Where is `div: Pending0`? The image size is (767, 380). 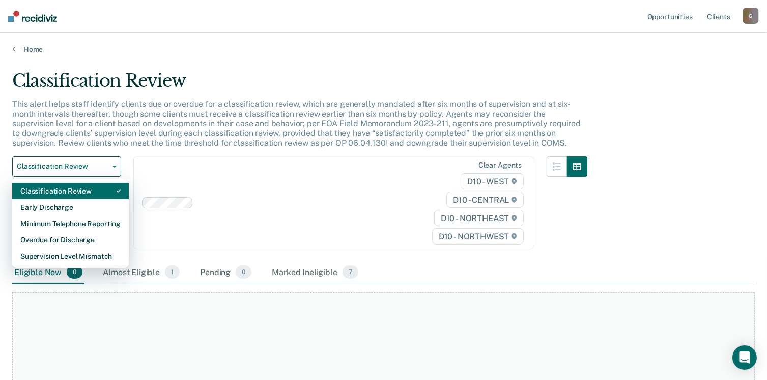 div: Pending0 is located at coordinates (226, 272).